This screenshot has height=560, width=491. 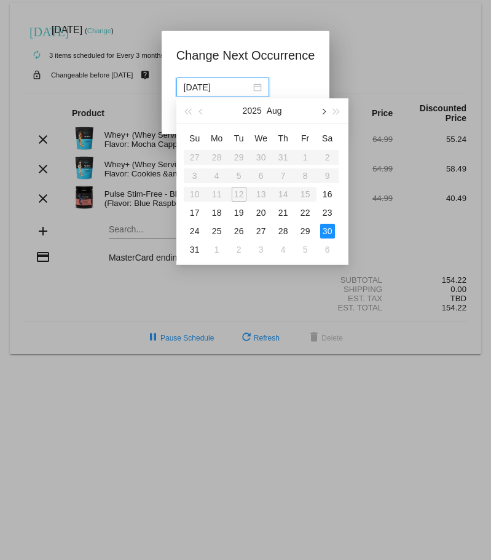 I want to click on td: 8/30/2025, so click(x=327, y=231).